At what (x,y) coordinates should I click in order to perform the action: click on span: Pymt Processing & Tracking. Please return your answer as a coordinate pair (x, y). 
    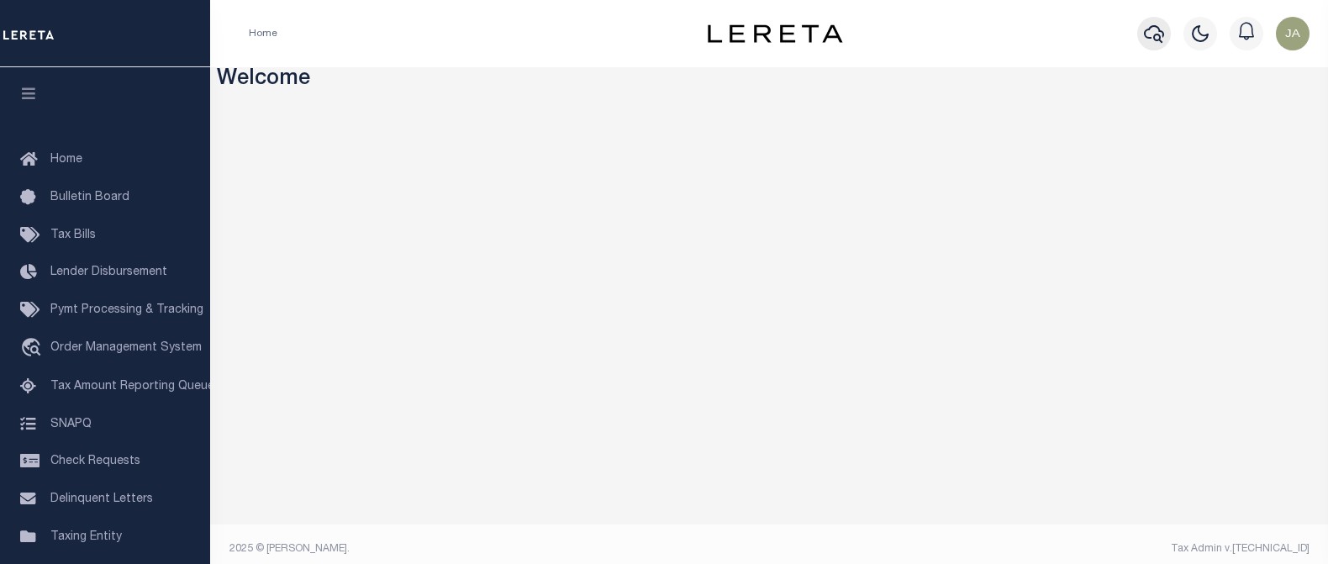
    Looking at the image, I should click on (127, 310).